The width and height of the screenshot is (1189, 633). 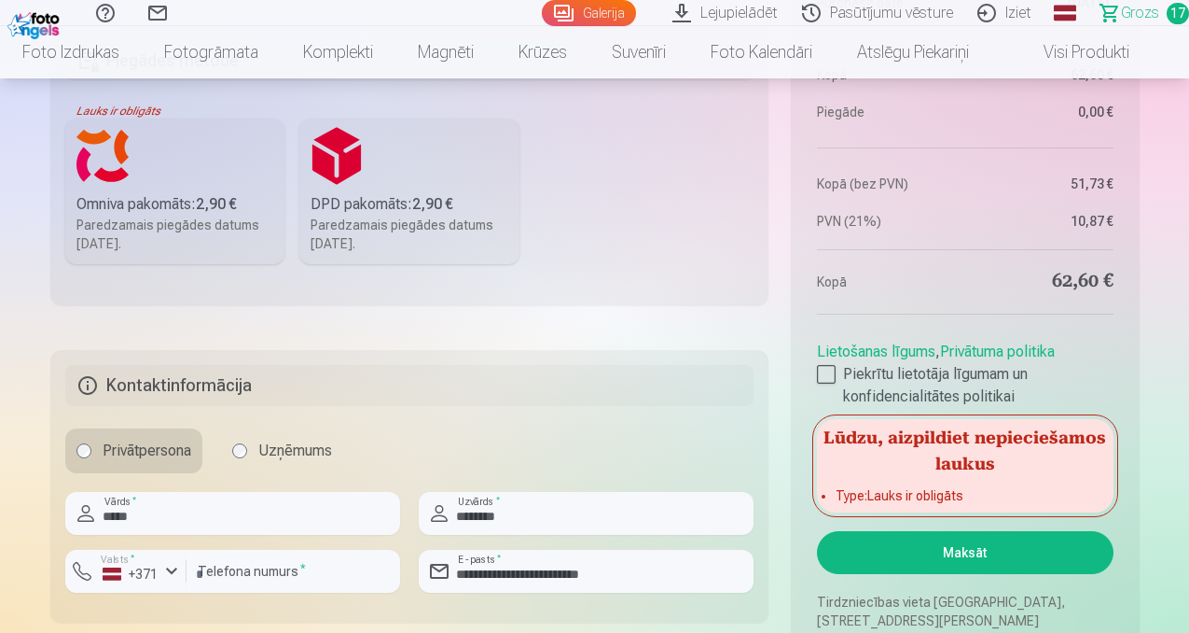 What do you see at coordinates (1140, 13) in the screenshot?
I see `span: Grozs` at bounding box center [1140, 13].